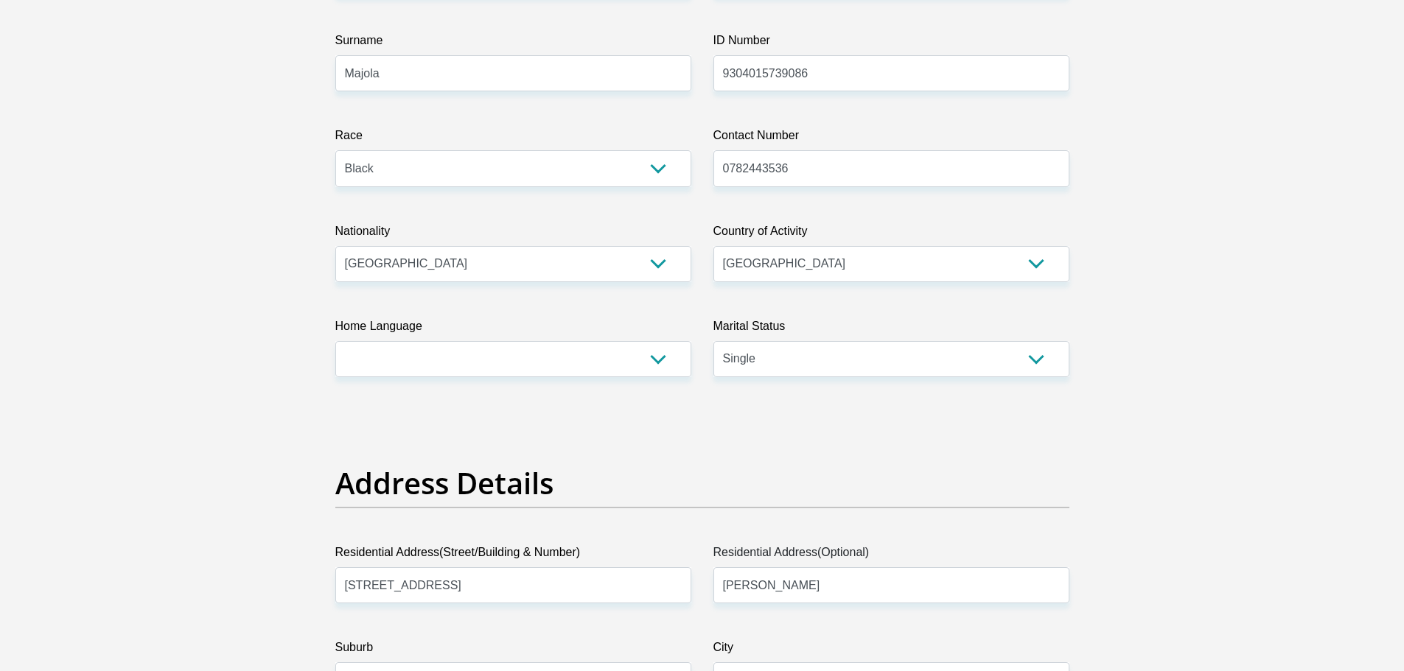  What do you see at coordinates (513, 585) in the screenshot?
I see `input: Valid residential address` at bounding box center [513, 585].